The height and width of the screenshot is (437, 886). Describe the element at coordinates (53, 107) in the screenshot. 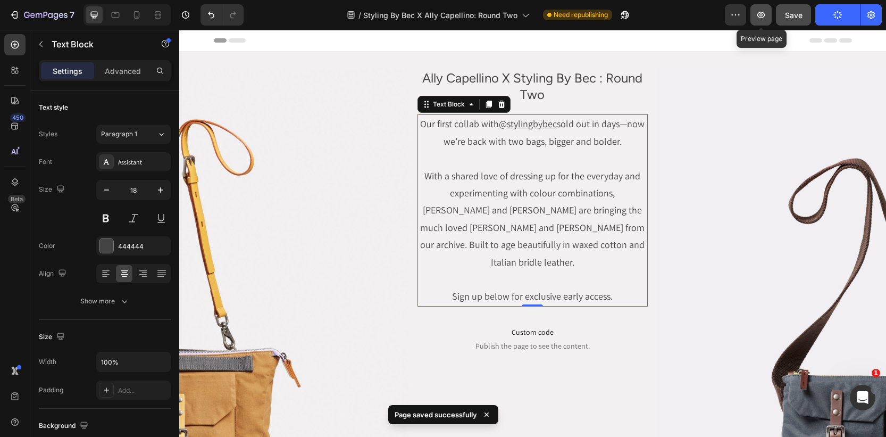

I see `div: Text style` at that location.